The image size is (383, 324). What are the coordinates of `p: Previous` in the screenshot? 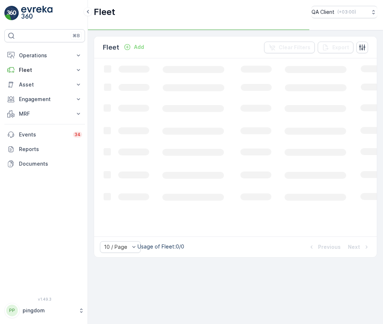 It's located at (330, 247).